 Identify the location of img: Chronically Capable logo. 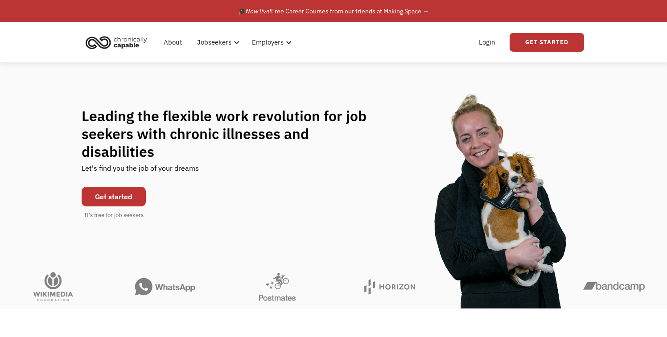
(116, 42).